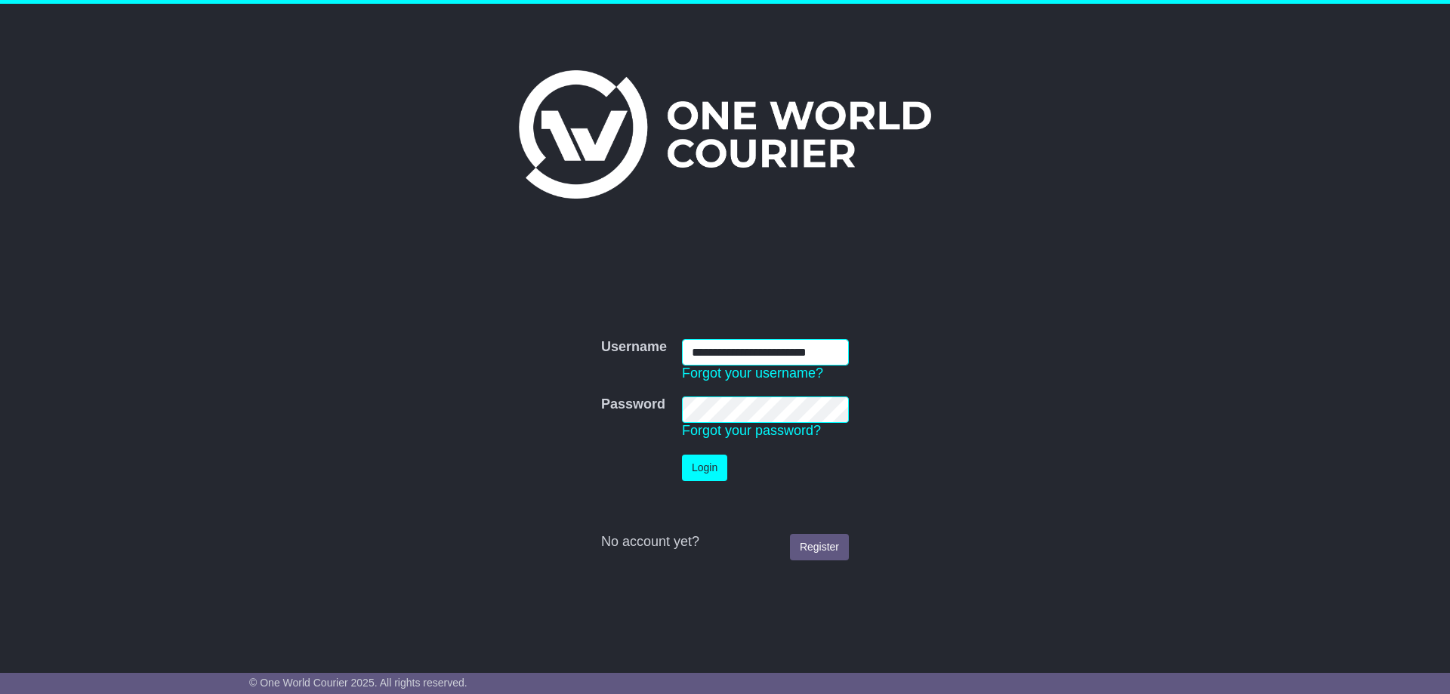 Image resolution: width=1450 pixels, height=694 pixels. Describe the element at coordinates (752, 373) in the screenshot. I see `a: Forgot your username?` at that location.